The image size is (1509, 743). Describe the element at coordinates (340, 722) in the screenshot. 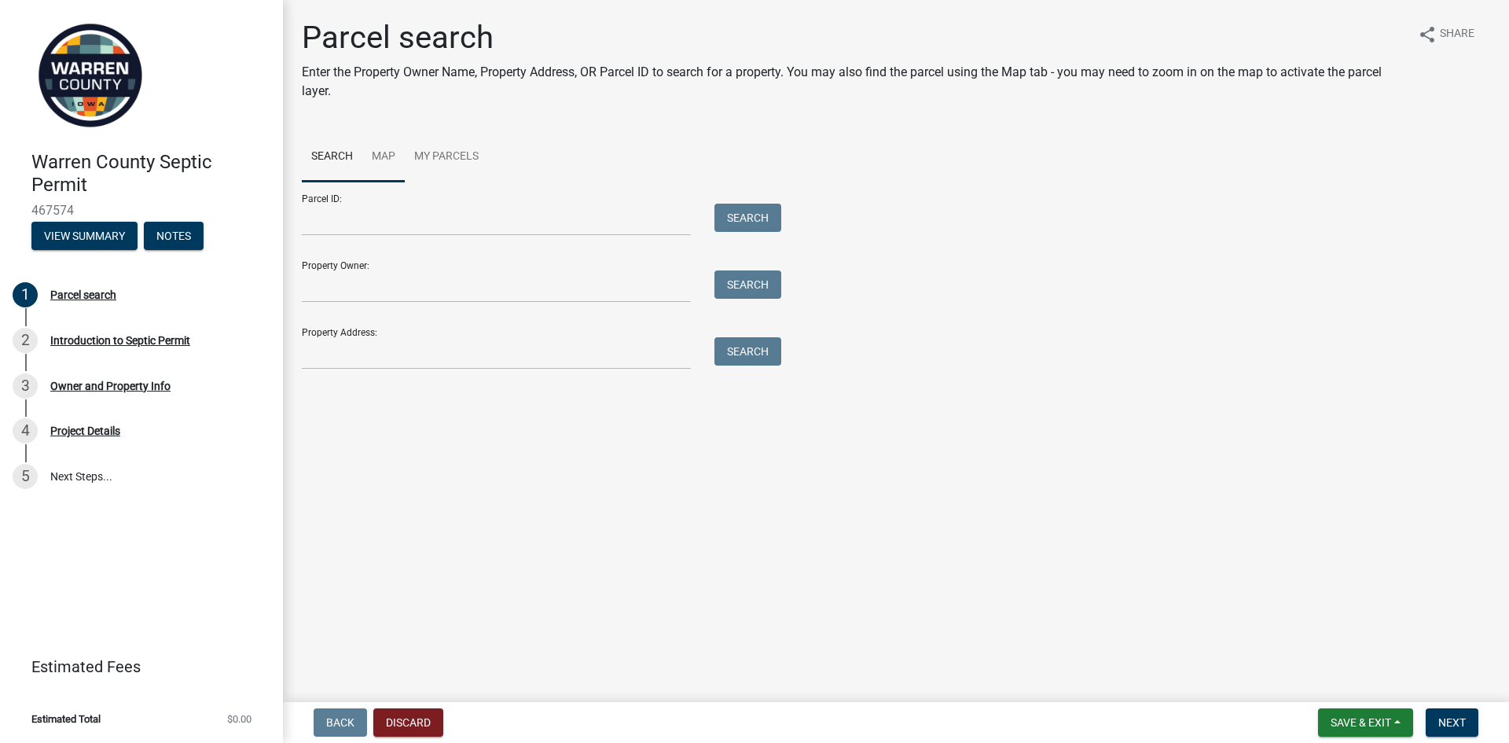

I see `button: Back` at that location.